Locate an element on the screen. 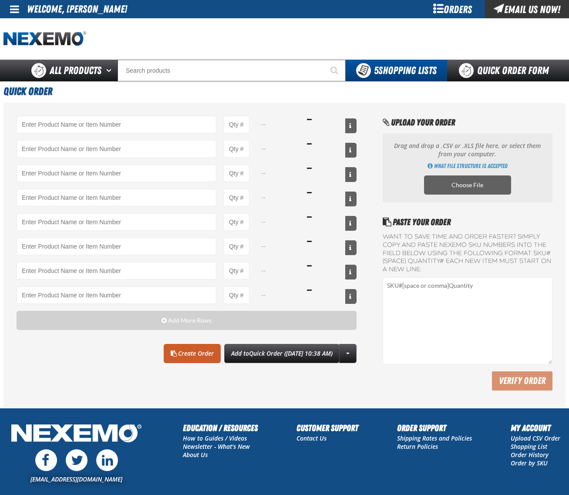 The height and width of the screenshot is (495, 569). button: You have 5 Shopping Lists. Open to view details is located at coordinates (396, 71).